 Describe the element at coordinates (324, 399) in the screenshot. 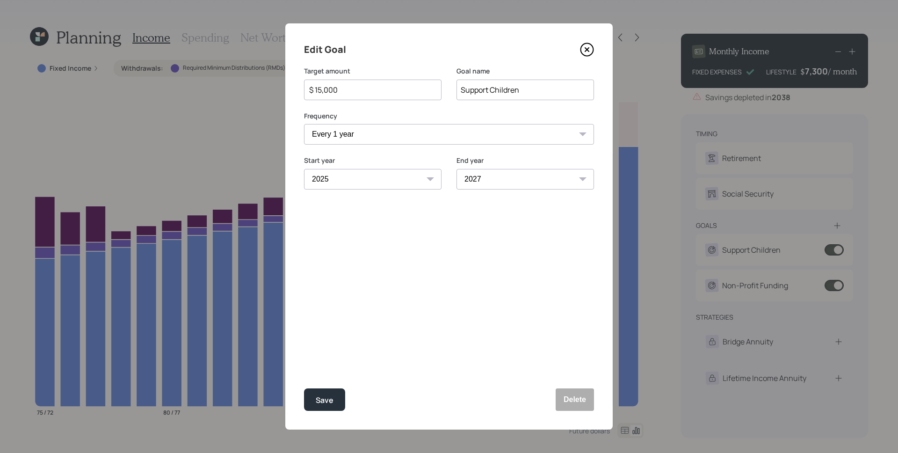

I see `button: Save` at that location.